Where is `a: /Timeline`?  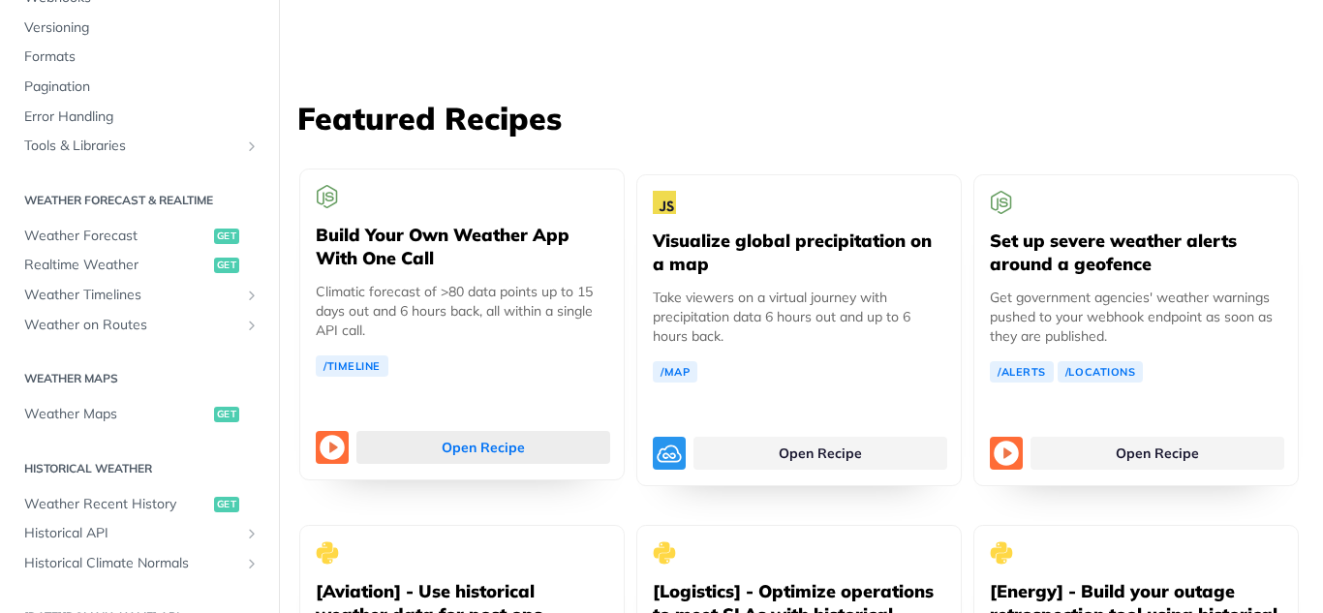
a: /Timeline is located at coordinates (352, 366).